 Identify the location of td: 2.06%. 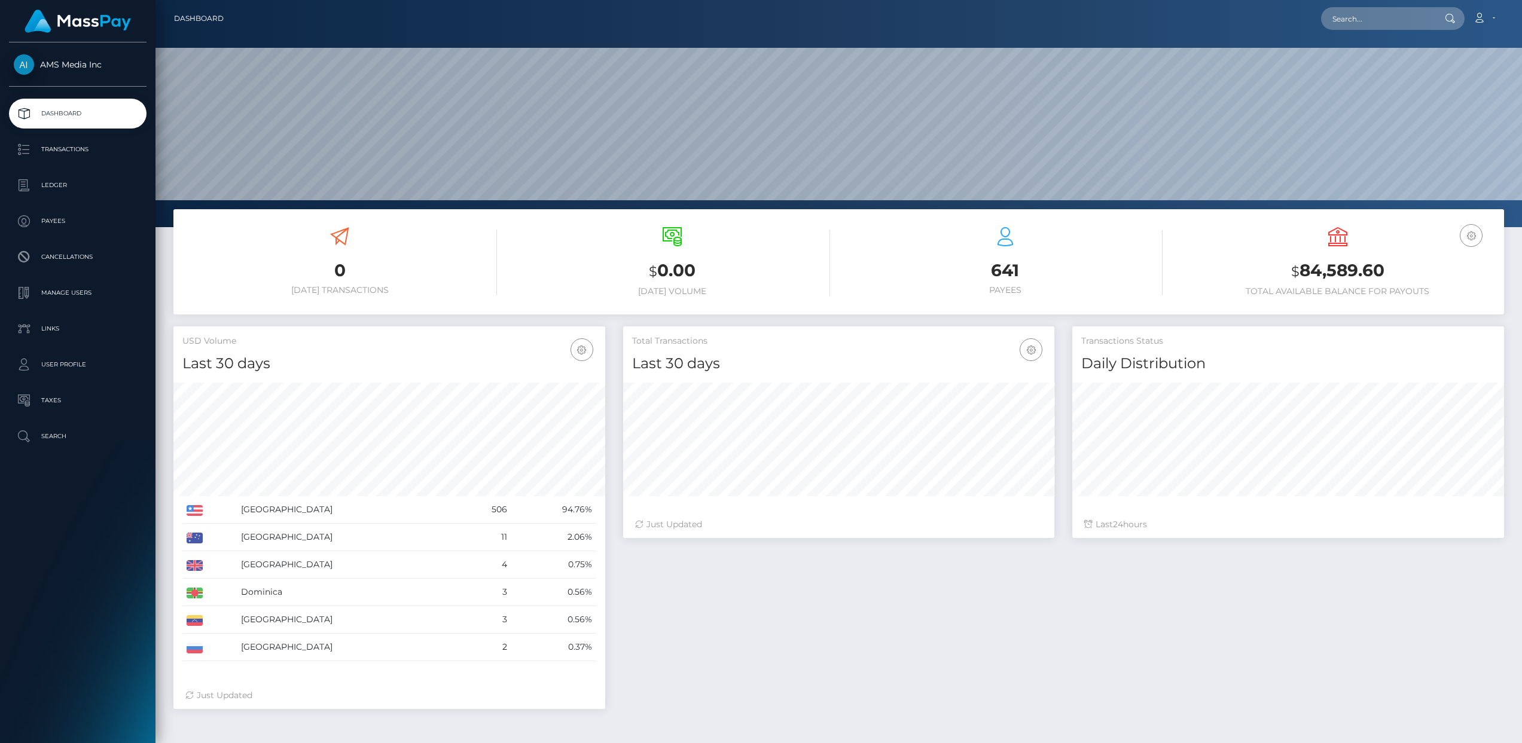
(554, 538).